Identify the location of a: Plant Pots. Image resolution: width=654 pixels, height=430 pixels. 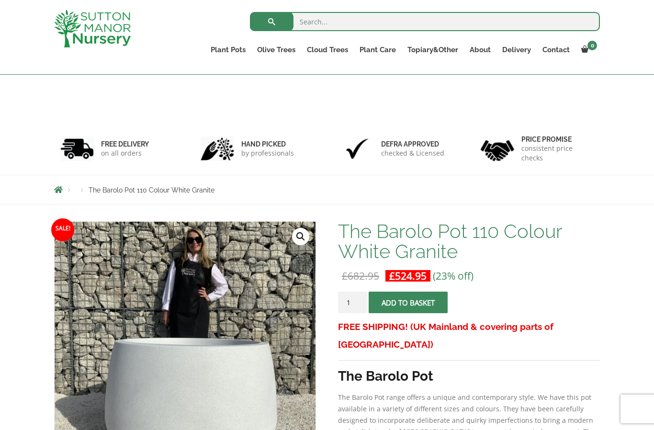
(228, 50).